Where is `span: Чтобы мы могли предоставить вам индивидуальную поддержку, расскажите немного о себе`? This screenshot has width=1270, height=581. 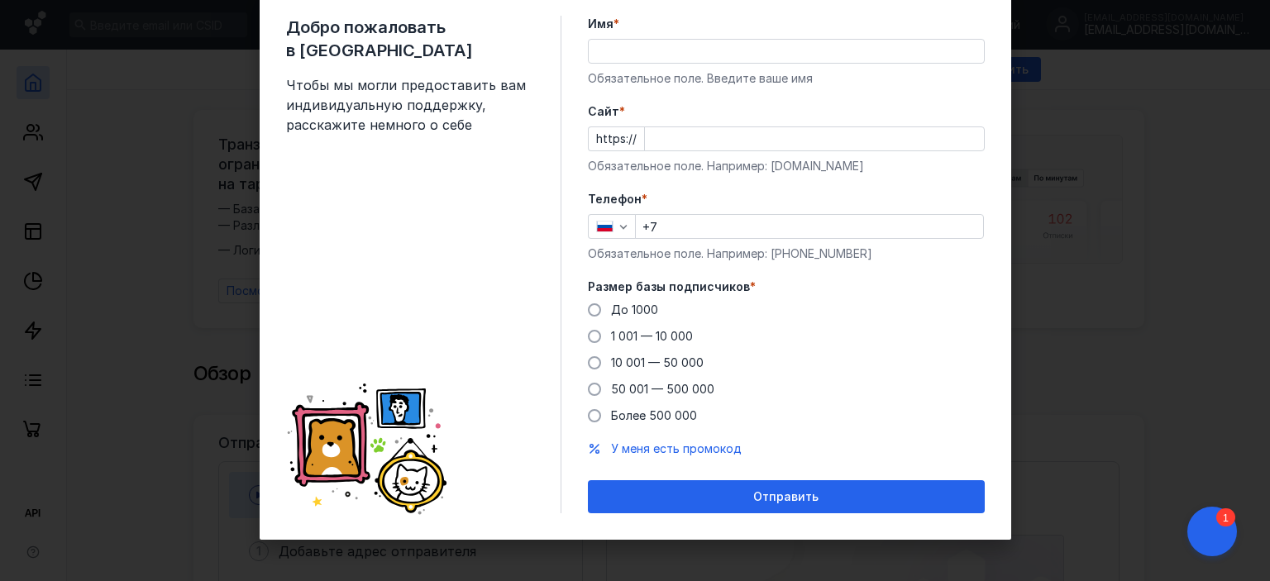
span: Чтобы мы могли предоставить вам индивидуальную поддержку, расскажите немного о себе is located at coordinates (410, 105).